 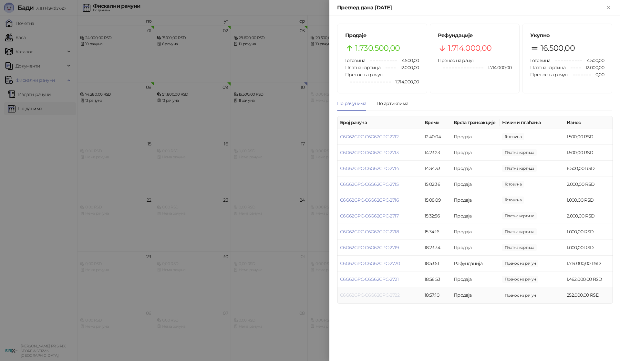 I want to click on a: C6G62GPC-C6G62GPC-2718, so click(x=369, y=232).